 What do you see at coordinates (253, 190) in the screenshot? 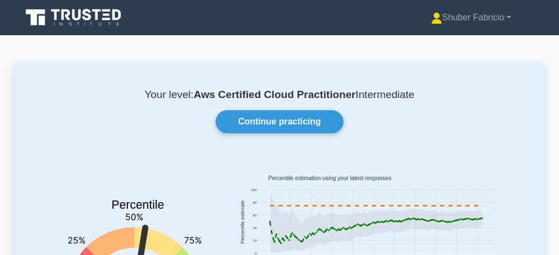
I see `text: 100` at bounding box center [253, 190].